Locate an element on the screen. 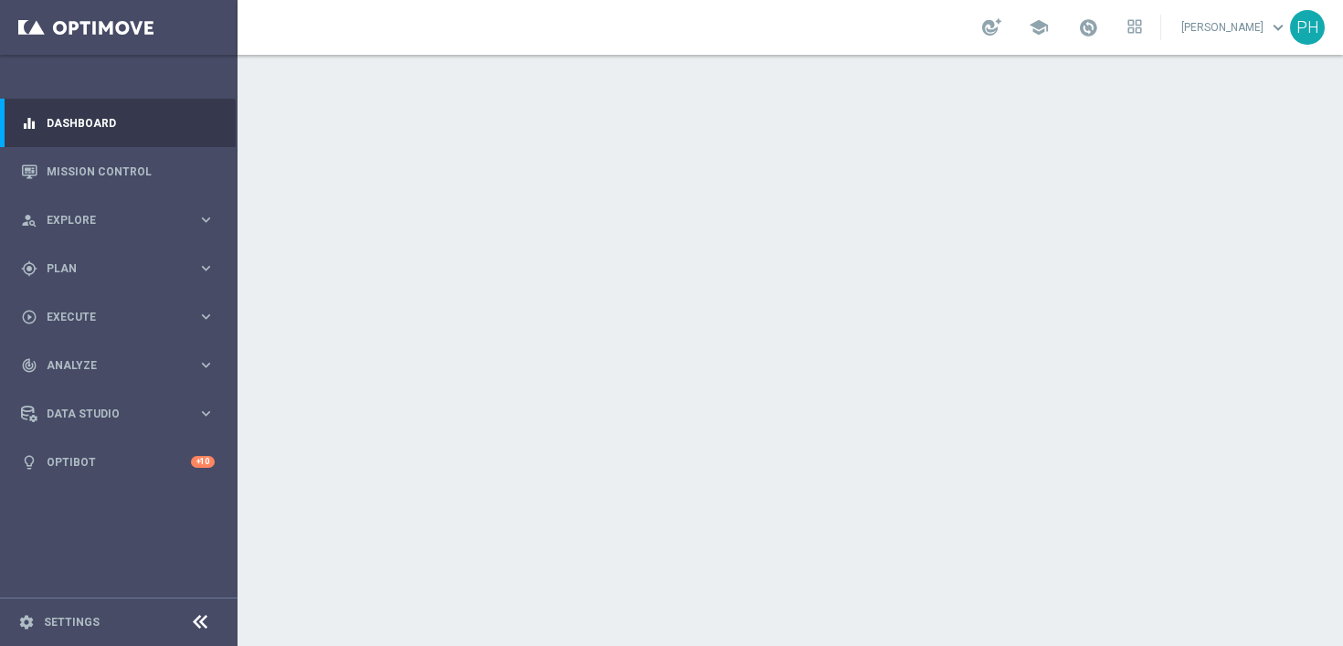  span: school is located at coordinates (1039, 27).